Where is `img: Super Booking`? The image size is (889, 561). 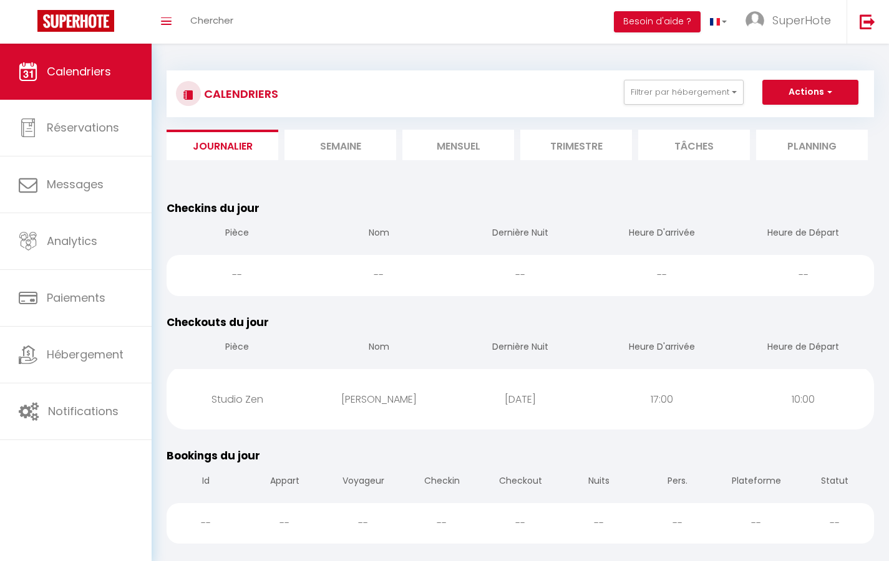 img: Super Booking is located at coordinates (75, 21).